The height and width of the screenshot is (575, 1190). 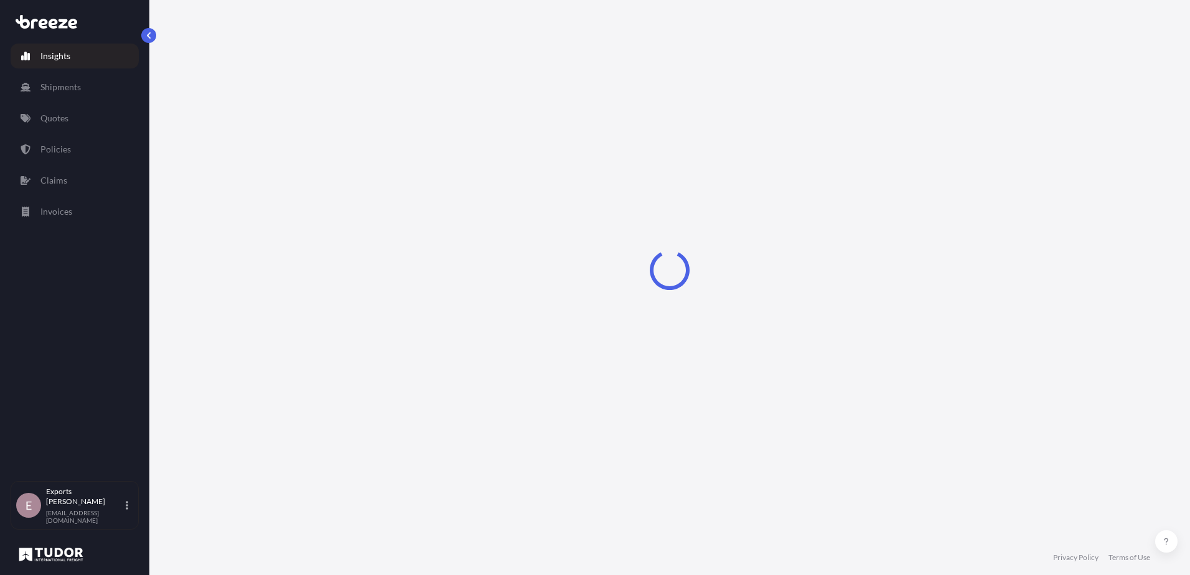 I want to click on a: Quotes, so click(x=75, y=118).